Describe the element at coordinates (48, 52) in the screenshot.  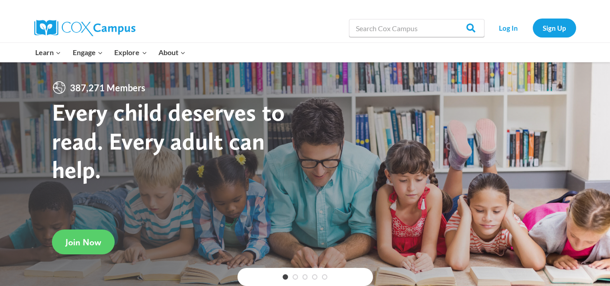
I see `span: Learn` at that location.